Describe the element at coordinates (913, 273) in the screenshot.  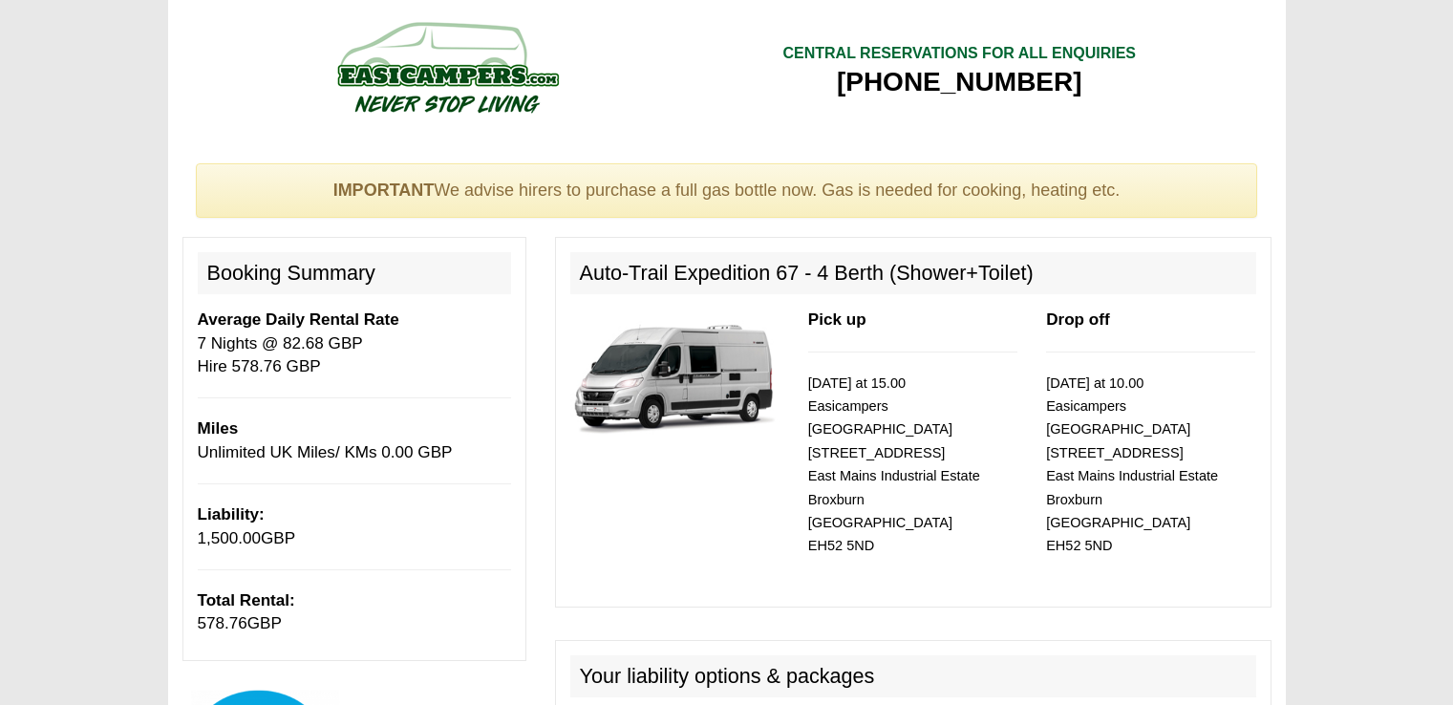
I see `h2: Auto-Trail Expedition 67 - 4 Berth (Shower+Toilet)` at that location.